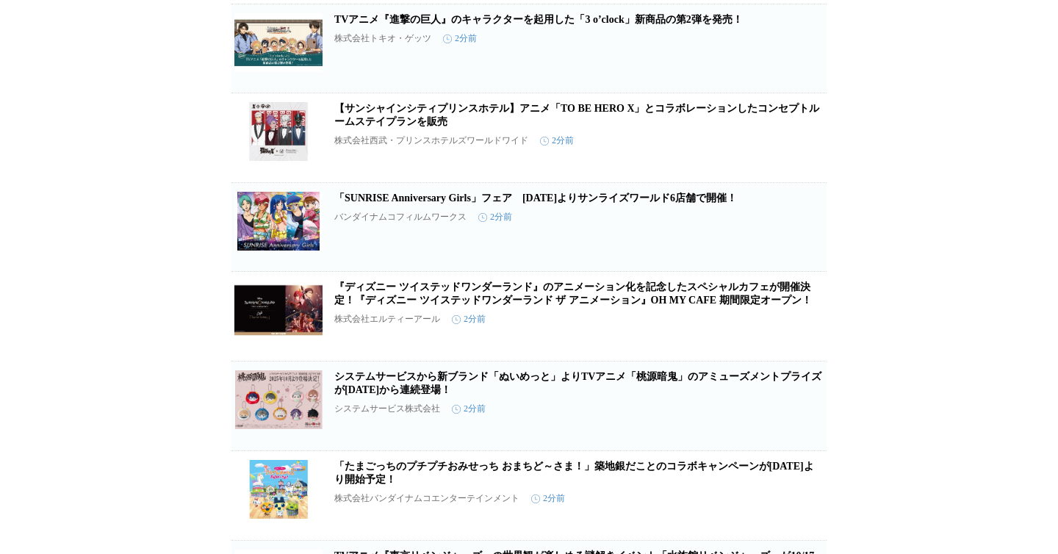 This screenshot has width=1058, height=554. I want to click on img: 【サンシャインシティプリンスホテル】アニメ「TO BE HERO X」とコラボレーションしたコンセプトルームステイプランを販売, so click(279, 132).